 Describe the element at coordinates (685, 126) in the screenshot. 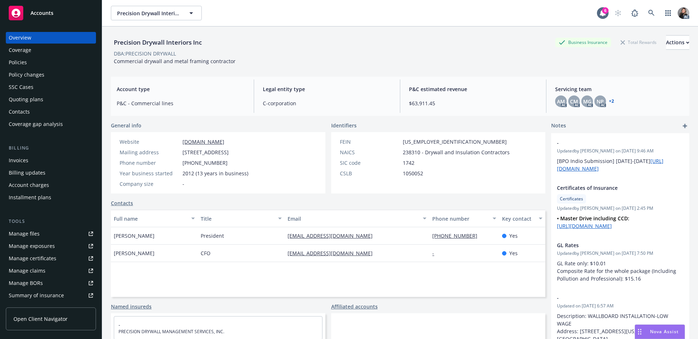

I see `a: add` at that location.